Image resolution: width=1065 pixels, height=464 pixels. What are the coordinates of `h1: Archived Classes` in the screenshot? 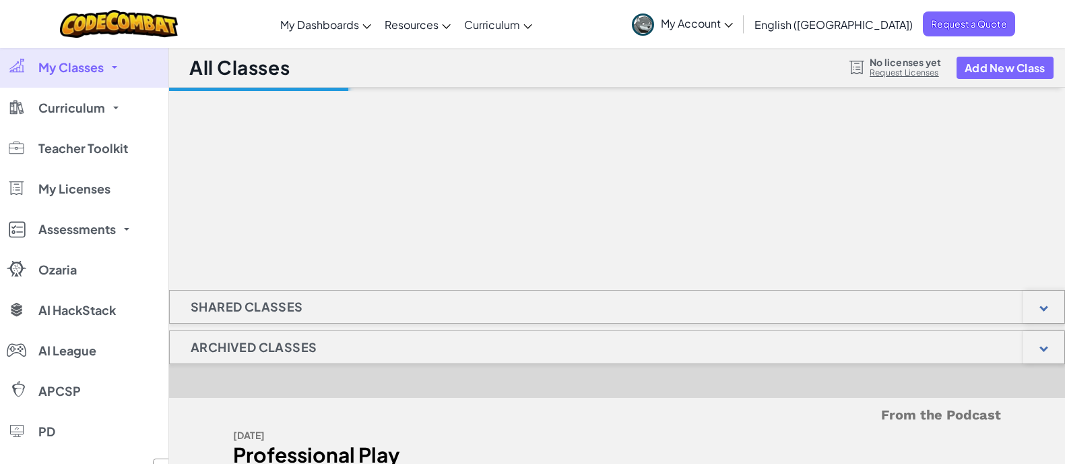 It's located at (253, 347).